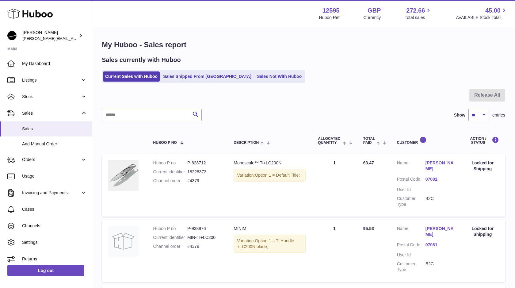 The height and width of the screenshot is (288, 515). Describe the element at coordinates (51, 97) in the screenshot. I see `span: Stock` at that location.